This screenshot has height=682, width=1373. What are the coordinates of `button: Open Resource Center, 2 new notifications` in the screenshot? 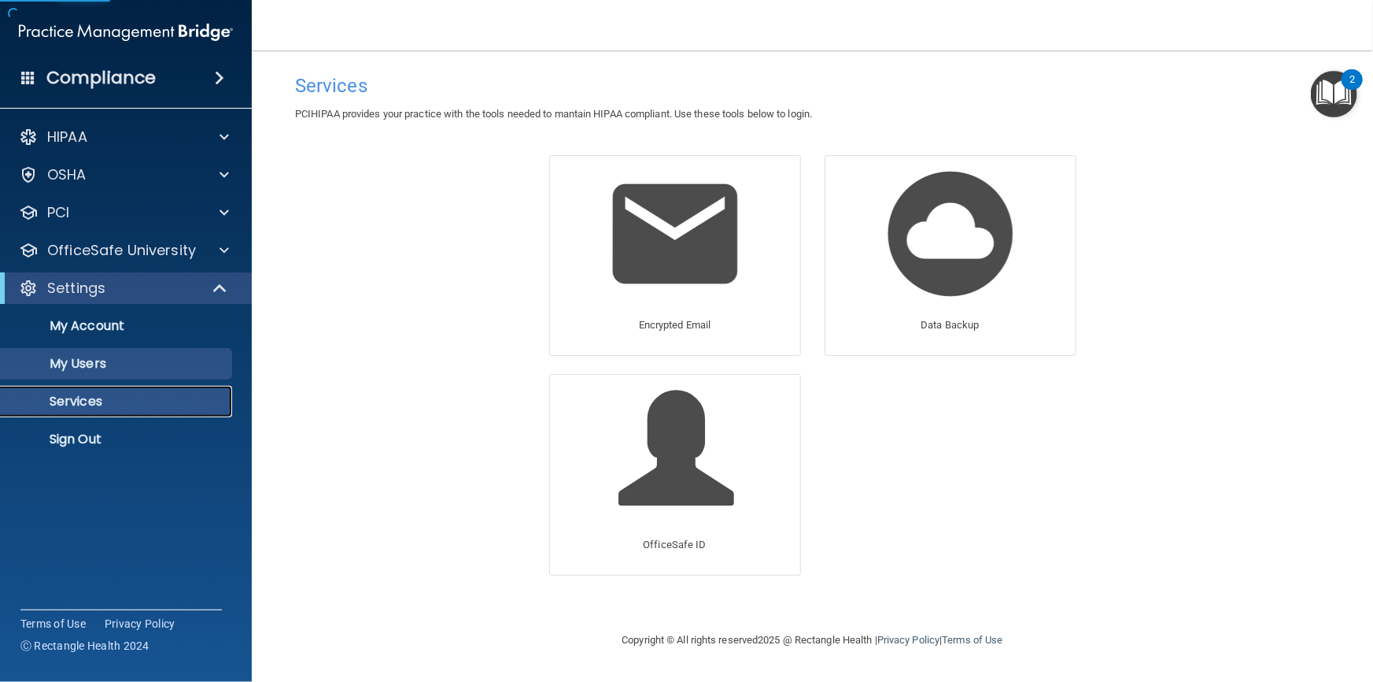 It's located at (1334, 94).